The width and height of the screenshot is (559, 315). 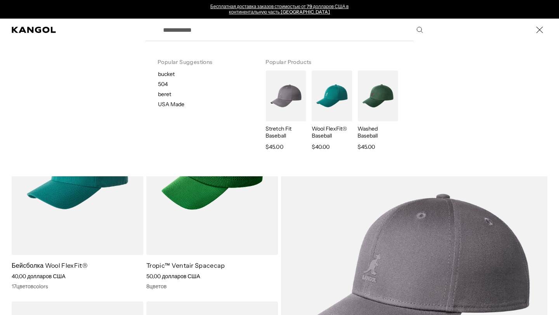 What do you see at coordinates (419, 30) in the screenshot?
I see `button: Искать здесь` at bounding box center [419, 30].